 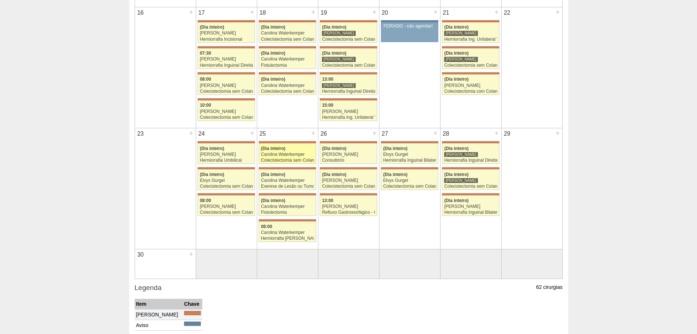 What do you see at coordinates (385, 134) in the screenshot?
I see `div: 27` at bounding box center [385, 134].